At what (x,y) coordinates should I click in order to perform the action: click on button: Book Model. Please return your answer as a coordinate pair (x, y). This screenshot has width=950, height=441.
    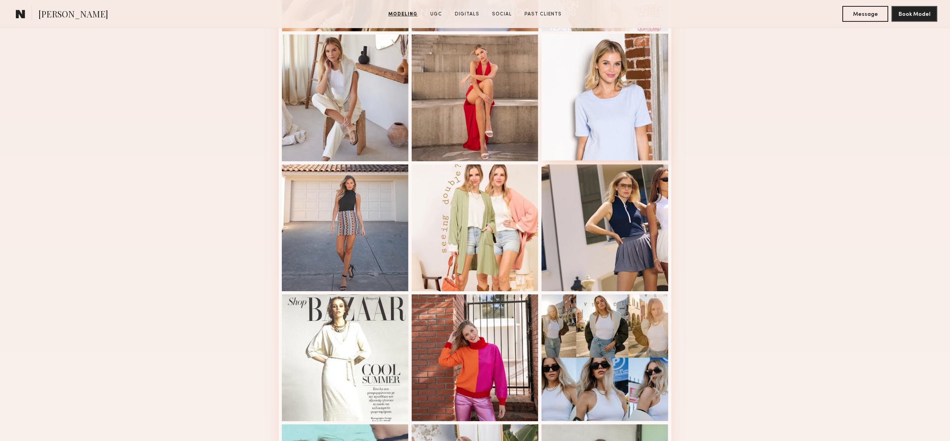
    Looking at the image, I should click on (915, 14).